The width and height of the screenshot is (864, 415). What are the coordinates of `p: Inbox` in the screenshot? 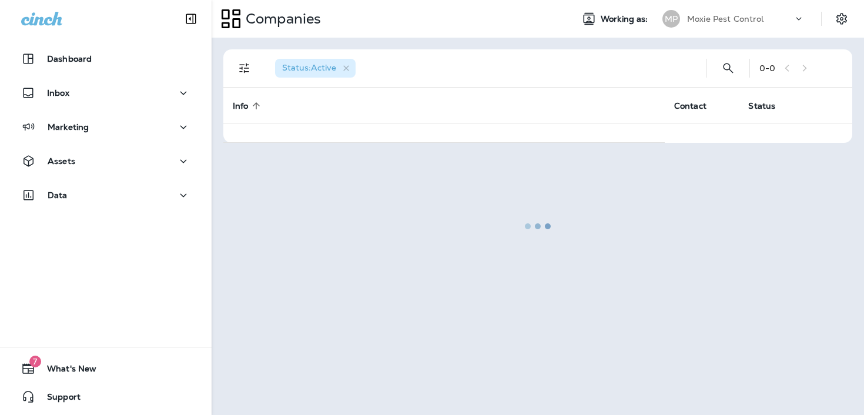 It's located at (58, 93).